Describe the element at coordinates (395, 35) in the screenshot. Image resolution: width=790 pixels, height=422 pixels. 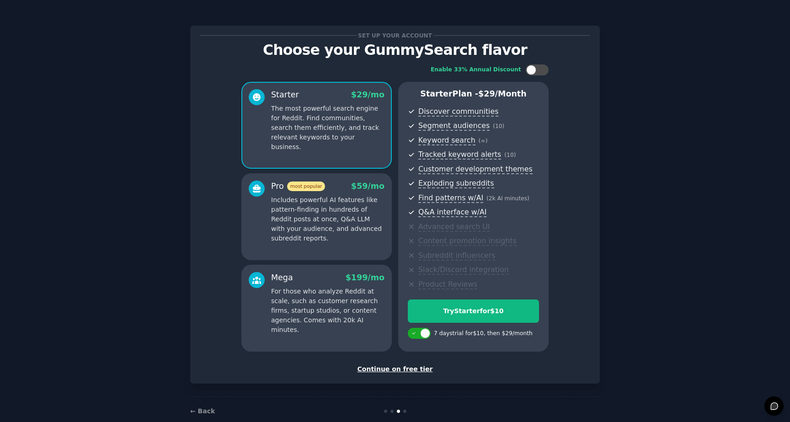
I see `span: Set up your account` at that location.